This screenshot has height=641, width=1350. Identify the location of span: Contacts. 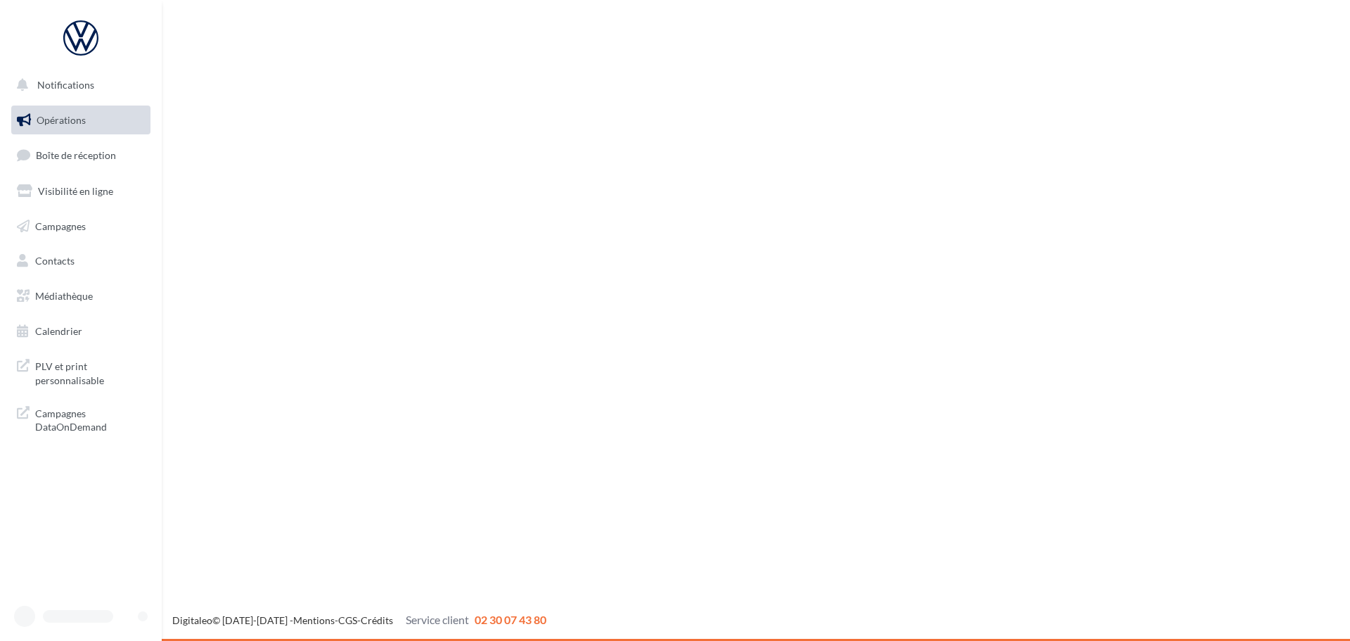
(55, 260).